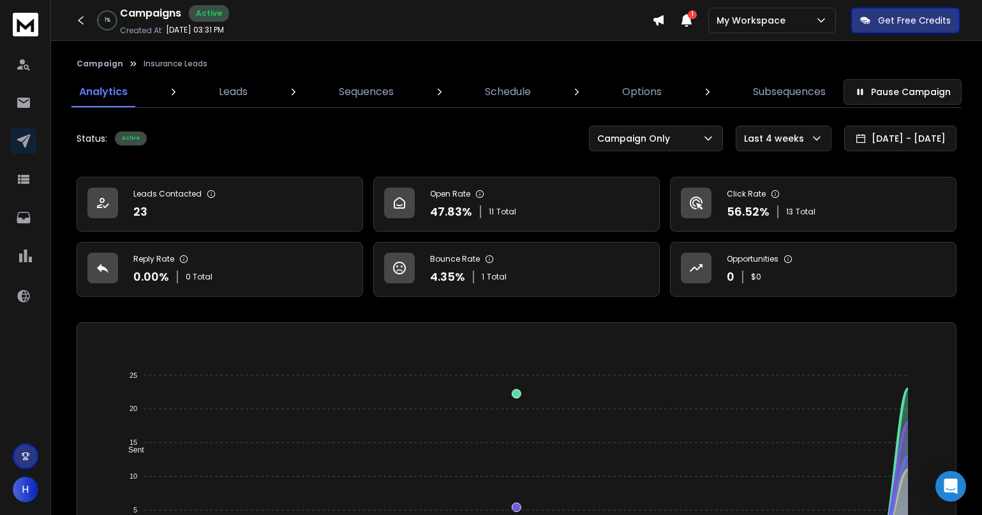 Image resolution: width=982 pixels, height=515 pixels. What do you see at coordinates (175, 64) in the screenshot?
I see `p: Insurance Leads` at bounding box center [175, 64].